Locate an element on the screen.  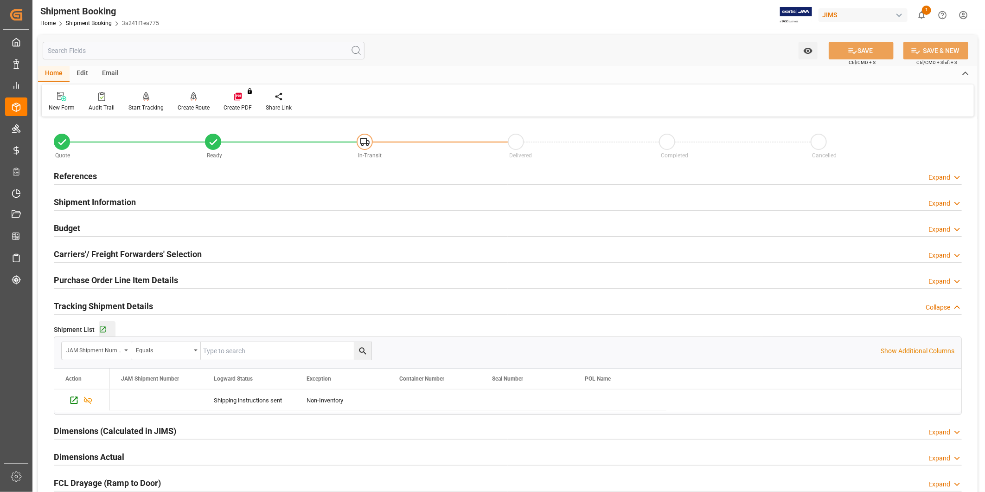
p: Show Additional Columns is located at coordinates (917, 351).